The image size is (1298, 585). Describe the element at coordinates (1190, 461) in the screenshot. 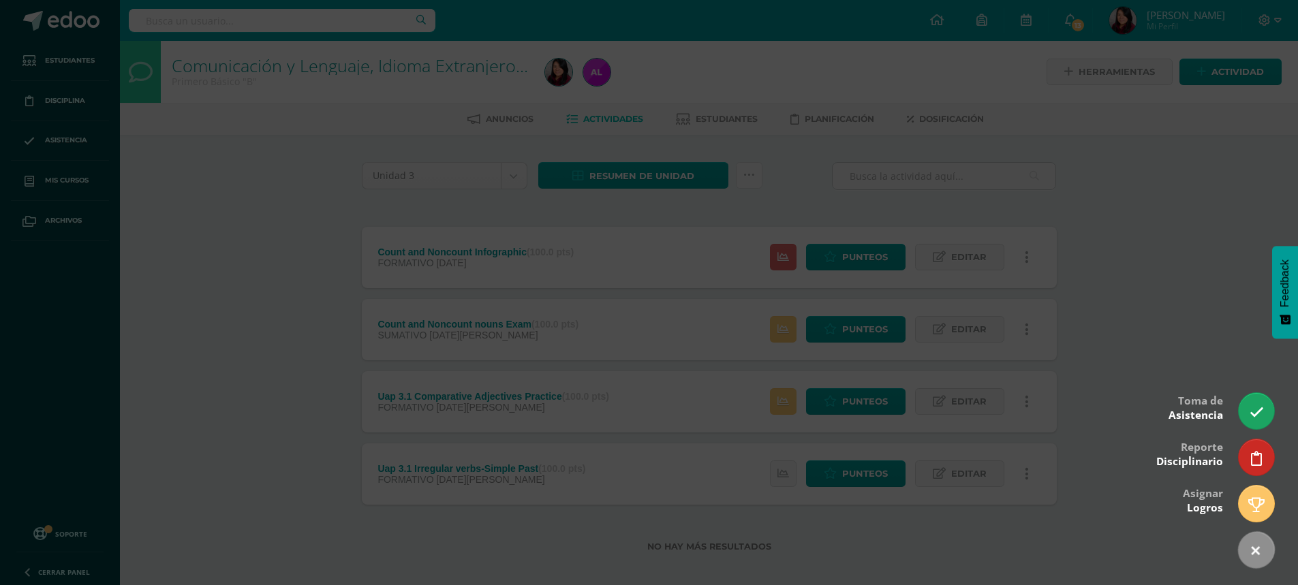

I see `span: Disciplinario` at that location.